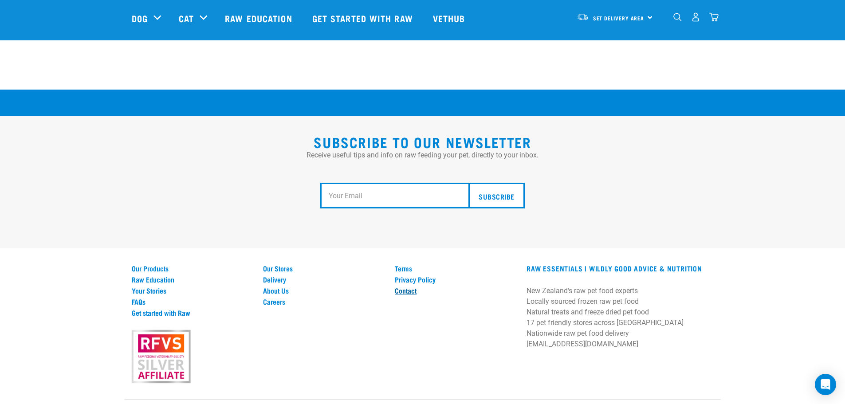  What do you see at coordinates (714, 17) in the screenshot?
I see `img: home-icon@2x.png` at bounding box center [714, 17].